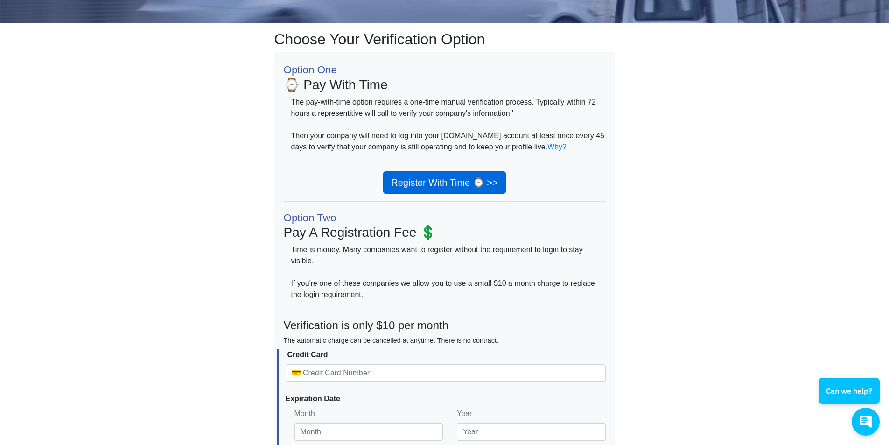  Describe the element at coordinates (310, 217) in the screenshot. I see `small: Option Two` at that location.